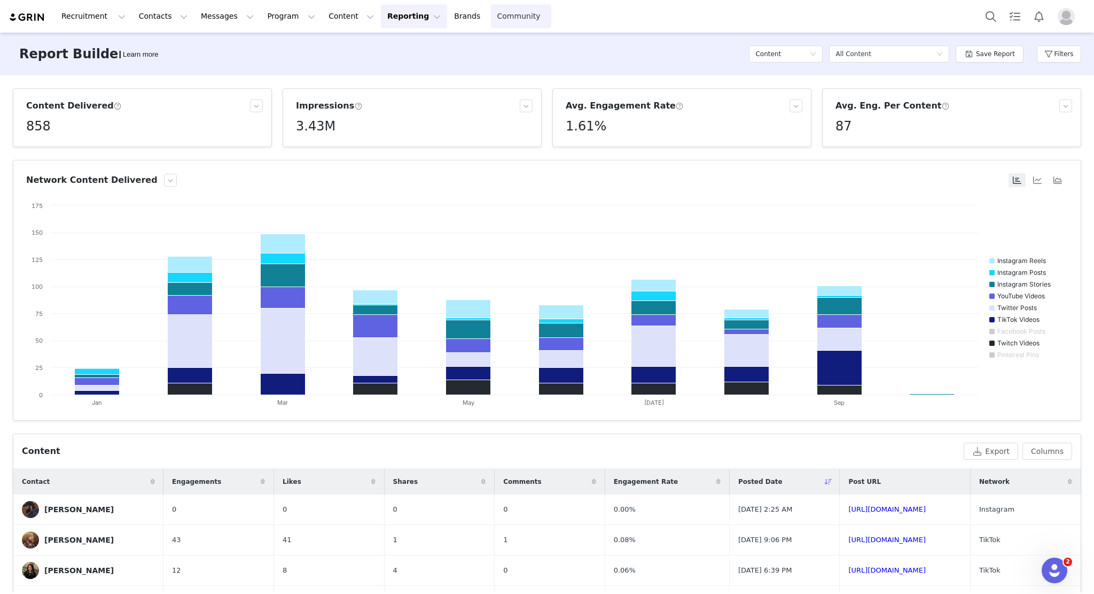 Image resolution: width=1094 pixels, height=594 pixels. I want to click on text: Instagram Stories, so click(1024, 284).